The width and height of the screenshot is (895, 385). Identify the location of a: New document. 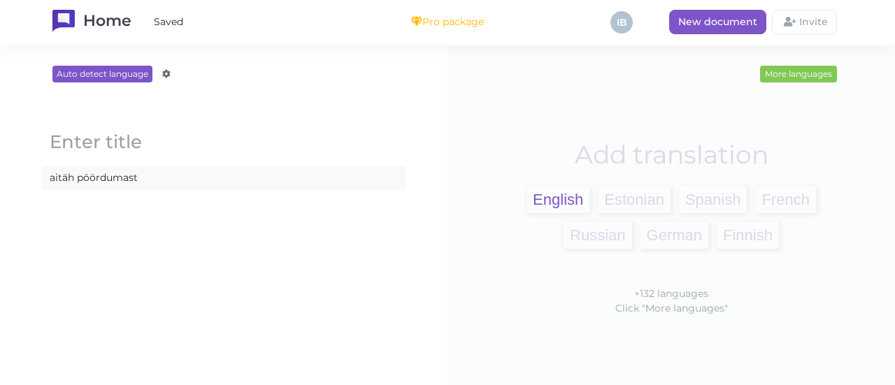
(717, 22).